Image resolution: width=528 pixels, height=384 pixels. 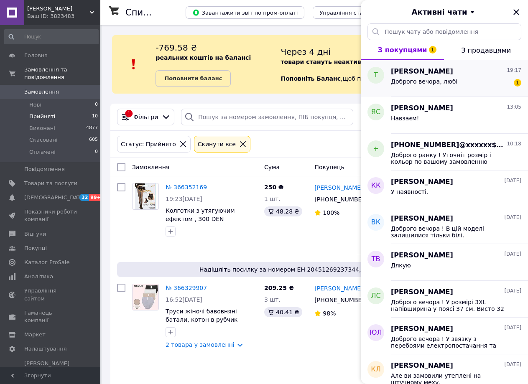 What do you see at coordinates (51, 317) in the screenshot?
I see `span: Гаманець компанії` at bounding box center [51, 317].